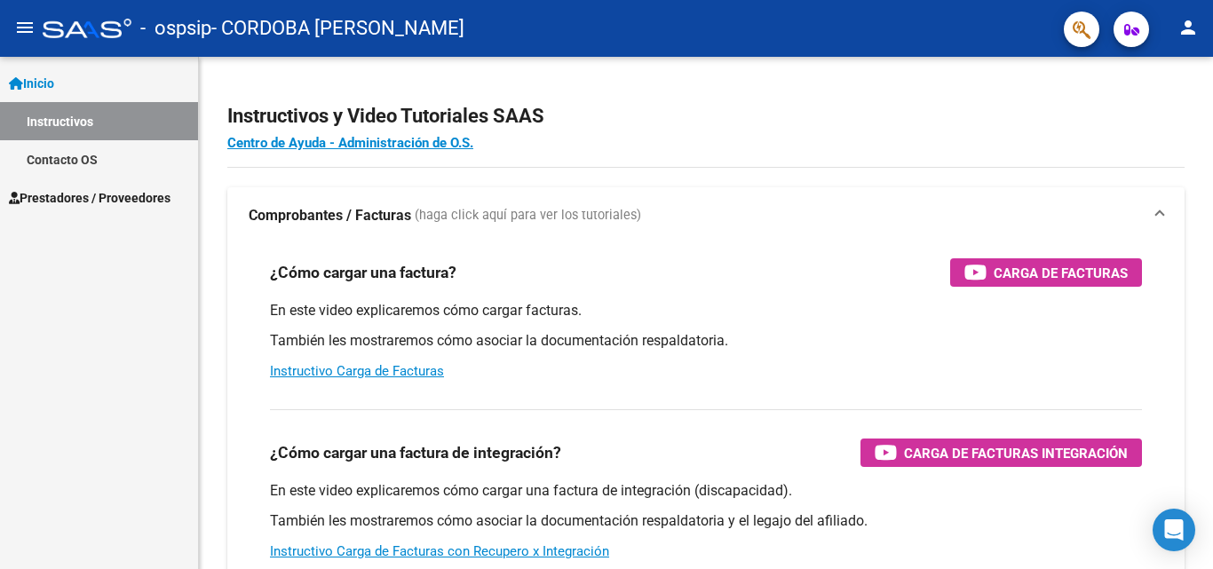 The height and width of the screenshot is (569, 1213). I want to click on span: - ospsip, so click(176, 28).